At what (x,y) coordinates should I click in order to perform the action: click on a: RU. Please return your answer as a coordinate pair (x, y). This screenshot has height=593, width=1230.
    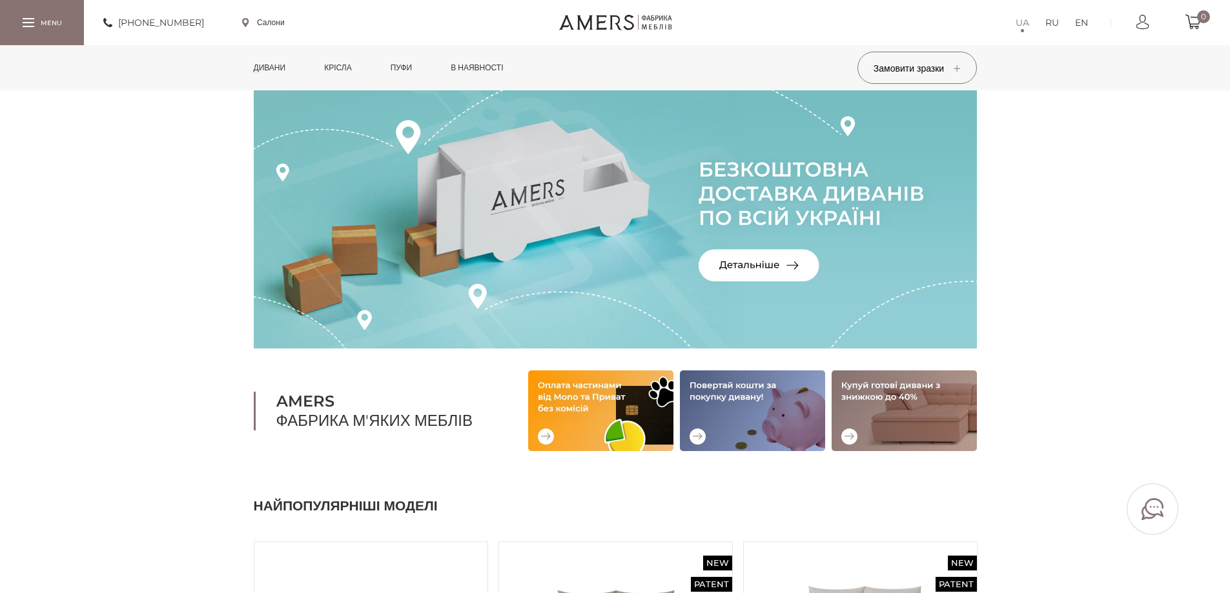
    Looking at the image, I should click on (1052, 23).